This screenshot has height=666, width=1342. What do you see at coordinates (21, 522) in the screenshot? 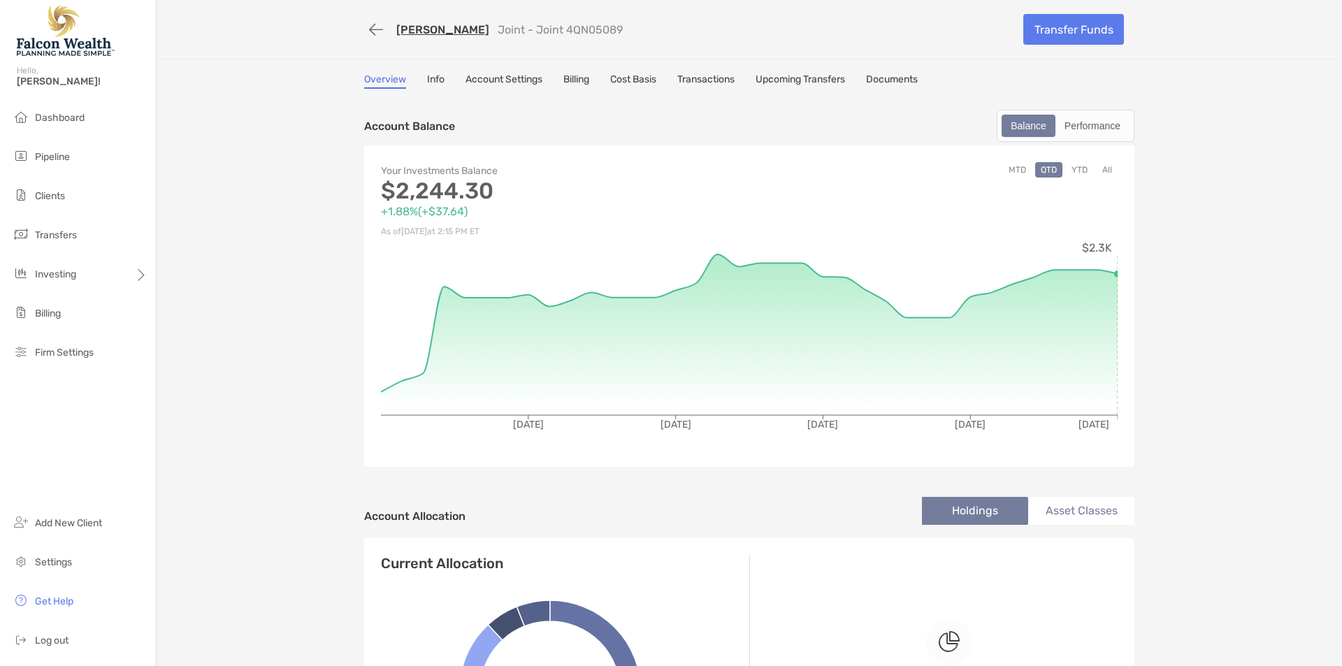
I see `img: add_new_client icon` at bounding box center [21, 522].